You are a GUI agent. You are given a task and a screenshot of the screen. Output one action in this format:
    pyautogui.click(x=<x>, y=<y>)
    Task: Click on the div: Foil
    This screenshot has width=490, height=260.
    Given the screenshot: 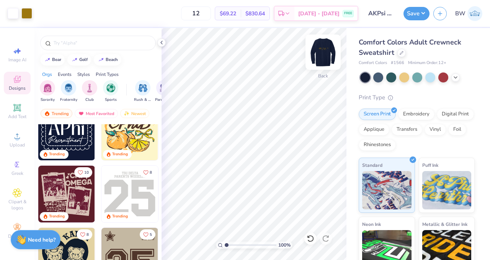 What is the action you would take?
    pyautogui.click(x=457, y=129)
    